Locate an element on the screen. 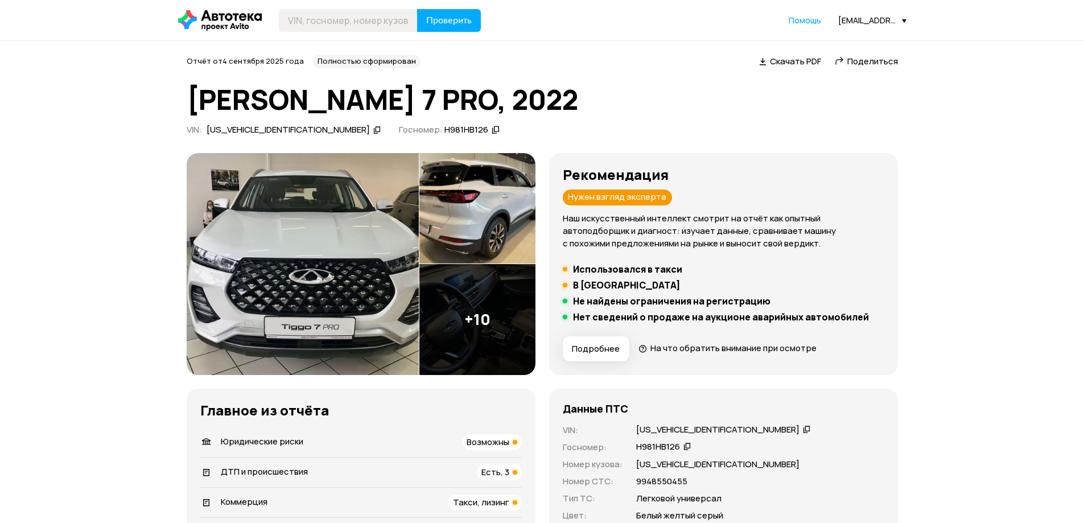 The height and width of the screenshot is (523, 1084). input: VIN, госномер, номер кузова is located at coordinates (348, 20).